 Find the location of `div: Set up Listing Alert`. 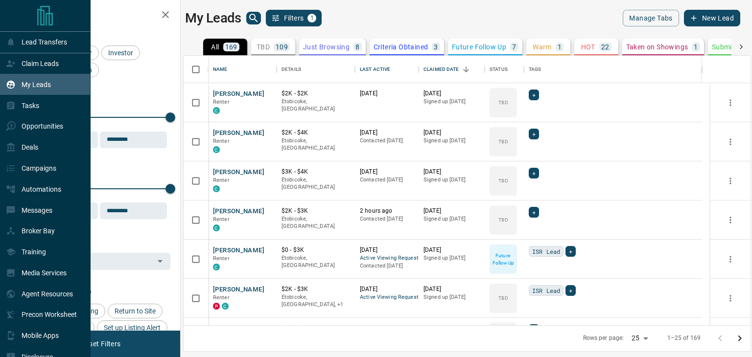

div: Set up Listing Alert is located at coordinates (132, 328).